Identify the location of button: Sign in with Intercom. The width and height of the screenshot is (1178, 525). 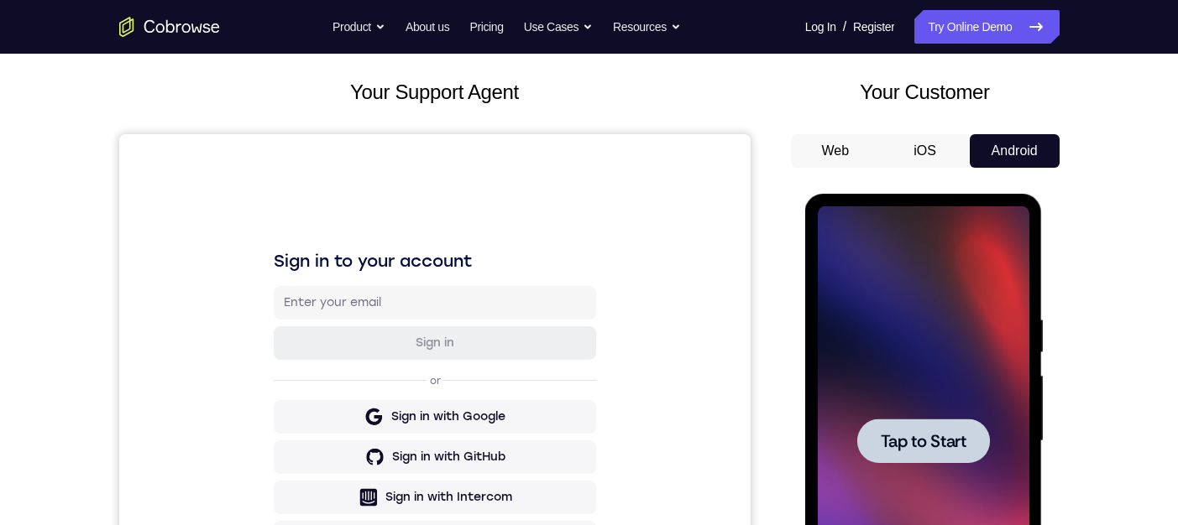
(316, 363).